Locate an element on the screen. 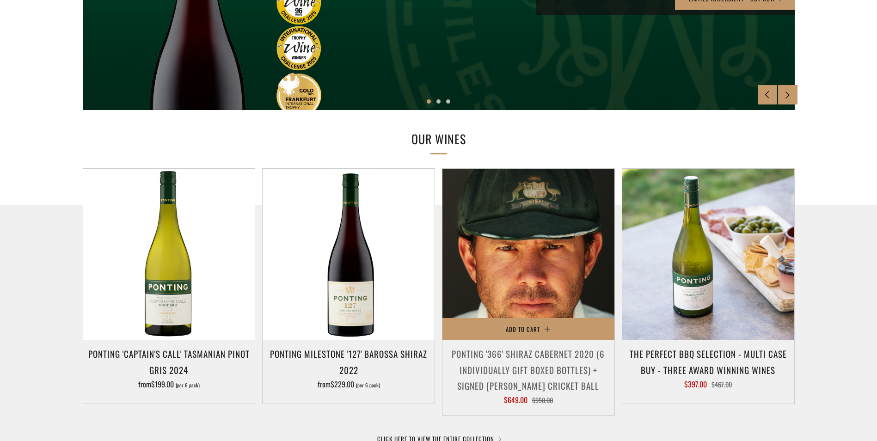 Image resolution: width=877 pixels, height=441 pixels. button: 1 is located at coordinates (429, 101).